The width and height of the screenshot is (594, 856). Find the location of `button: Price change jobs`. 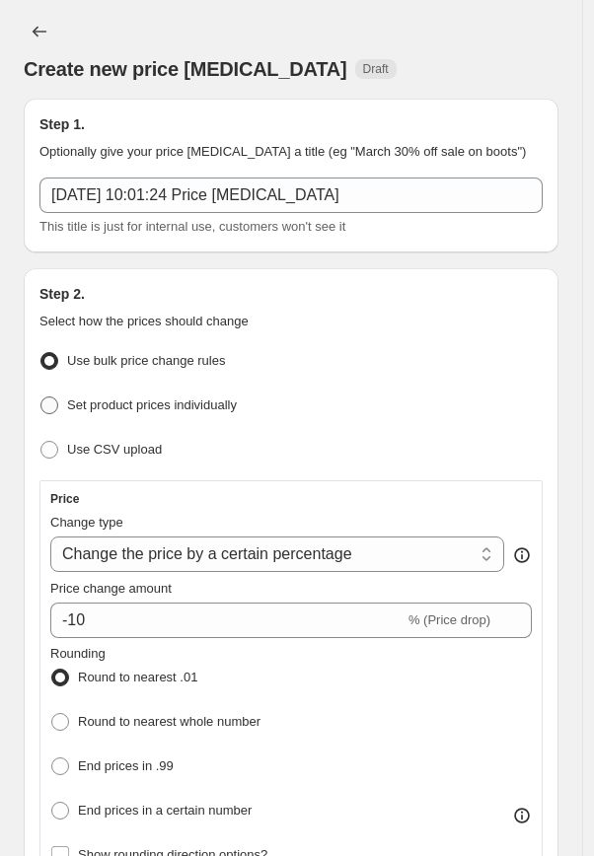

button: Price change jobs is located at coordinates (39, 32).